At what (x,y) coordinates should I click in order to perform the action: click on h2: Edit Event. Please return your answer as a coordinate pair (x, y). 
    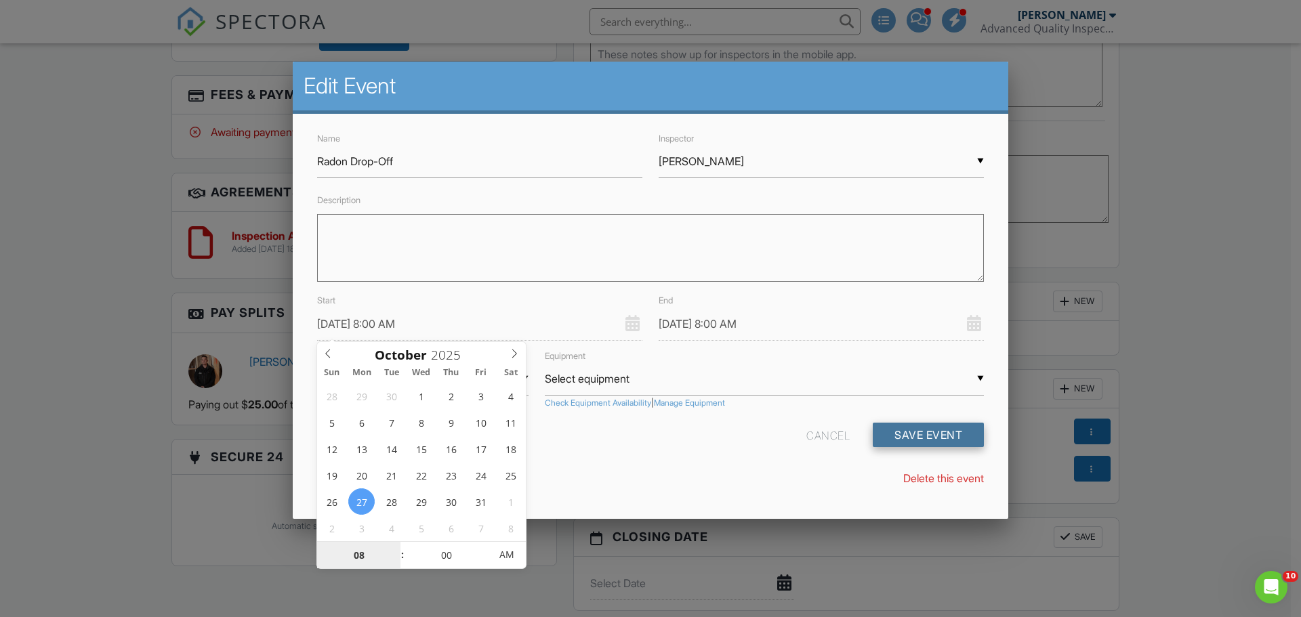
    Looking at the image, I should click on (651, 86).